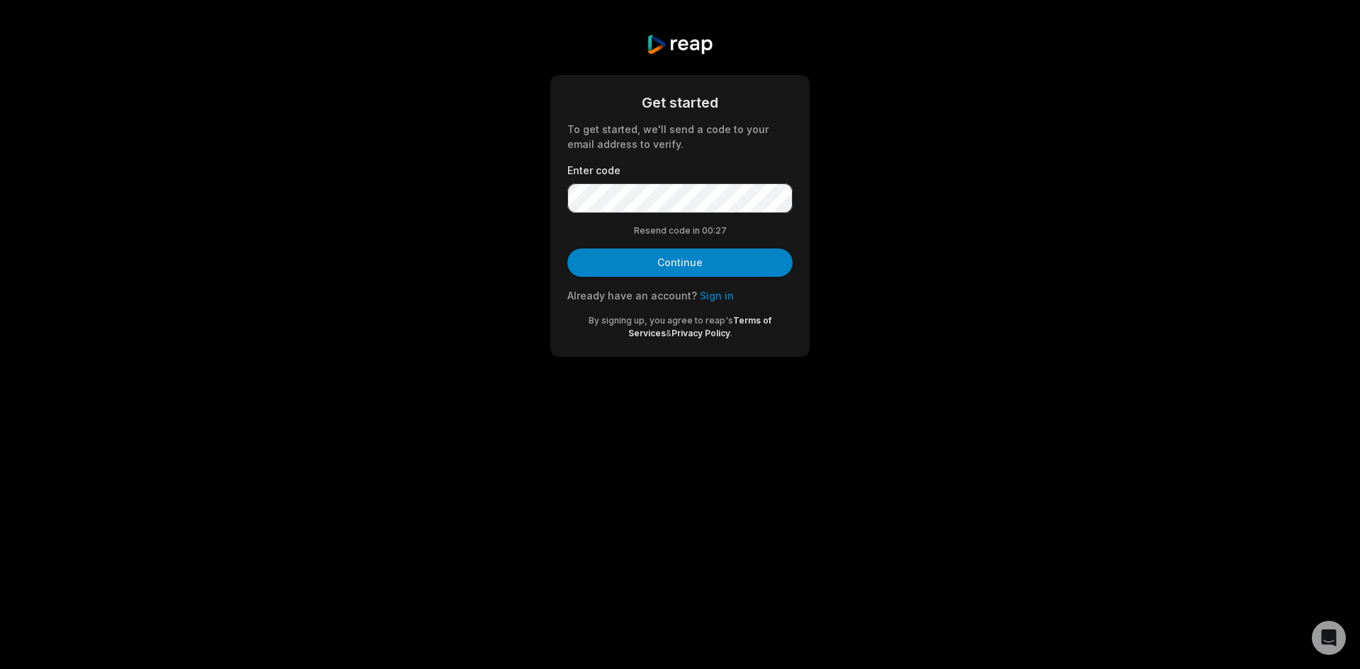 This screenshot has height=669, width=1360. Describe the element at coordinates (680, 231) in the screenshot. I see `div: Resend code in 00:` at that location.